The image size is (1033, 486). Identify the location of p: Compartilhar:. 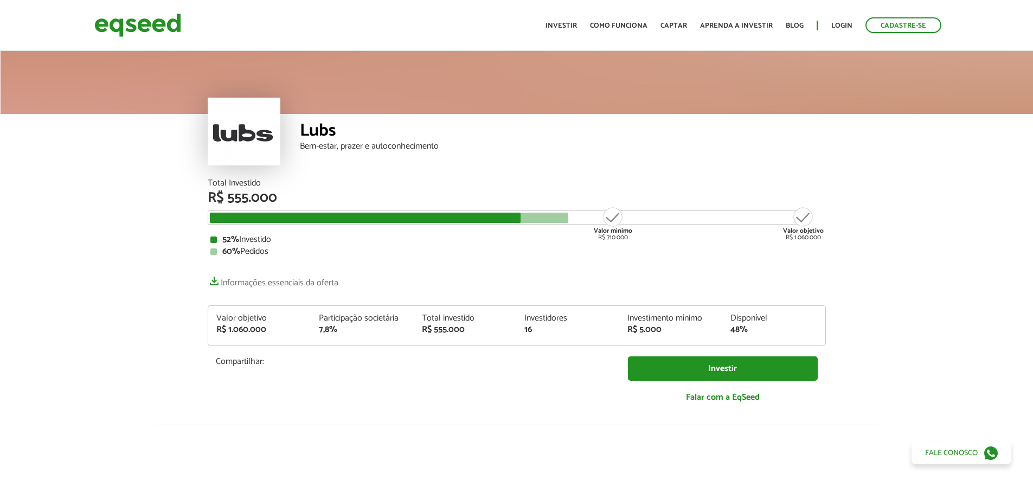
(414, 361).